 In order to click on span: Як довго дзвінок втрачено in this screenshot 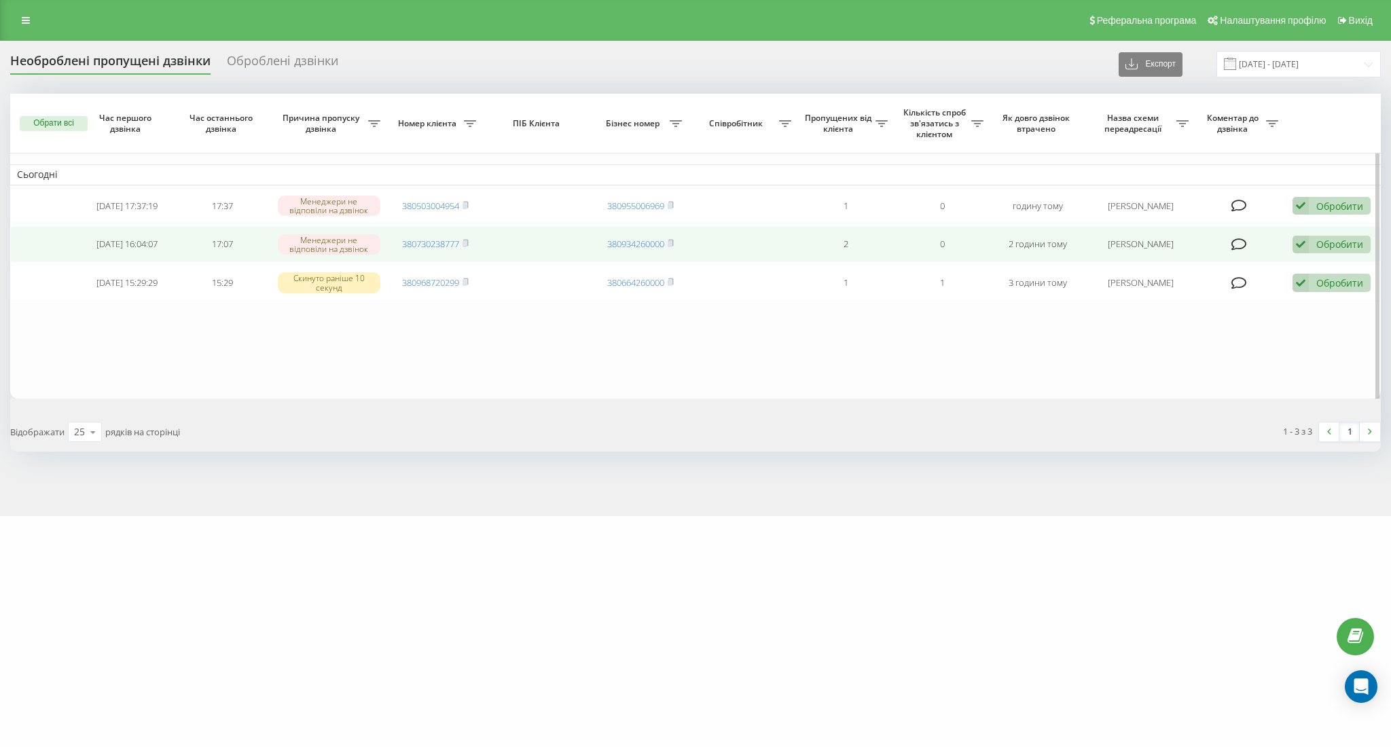, I will do `click(1038, 123)`.